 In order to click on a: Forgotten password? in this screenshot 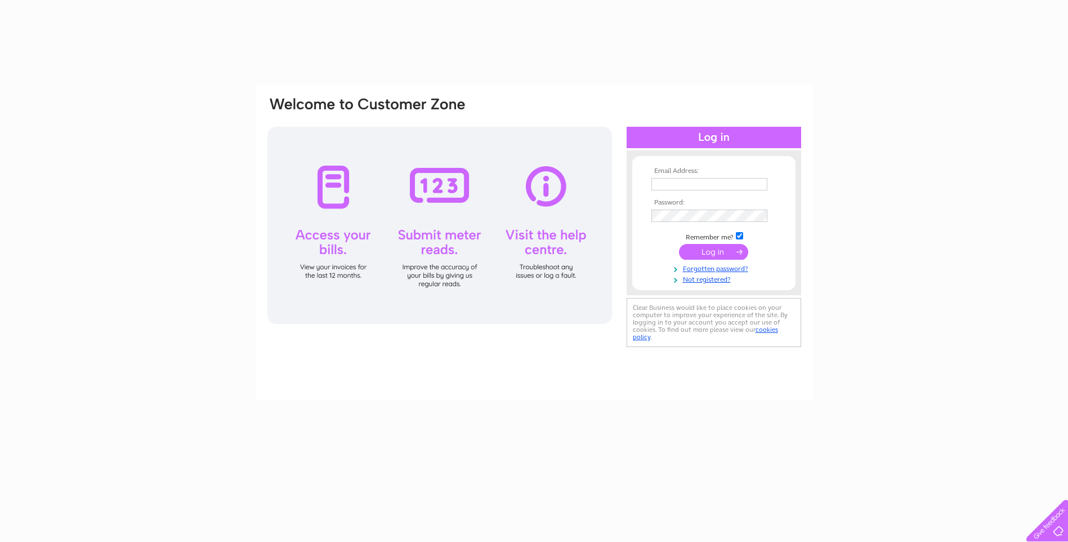, I will do `click(715, 267)`.